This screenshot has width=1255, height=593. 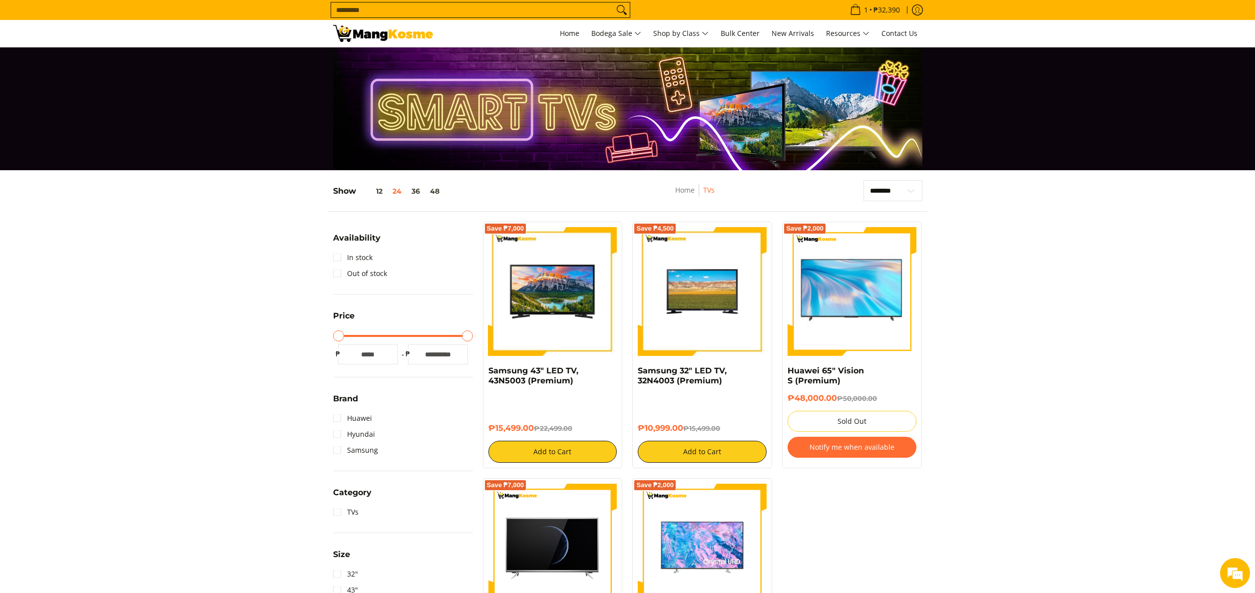 What do you see at coordinates (852, 422) in the screenshot?
I see `button: Sold Out` at bounding box center [852, 422].